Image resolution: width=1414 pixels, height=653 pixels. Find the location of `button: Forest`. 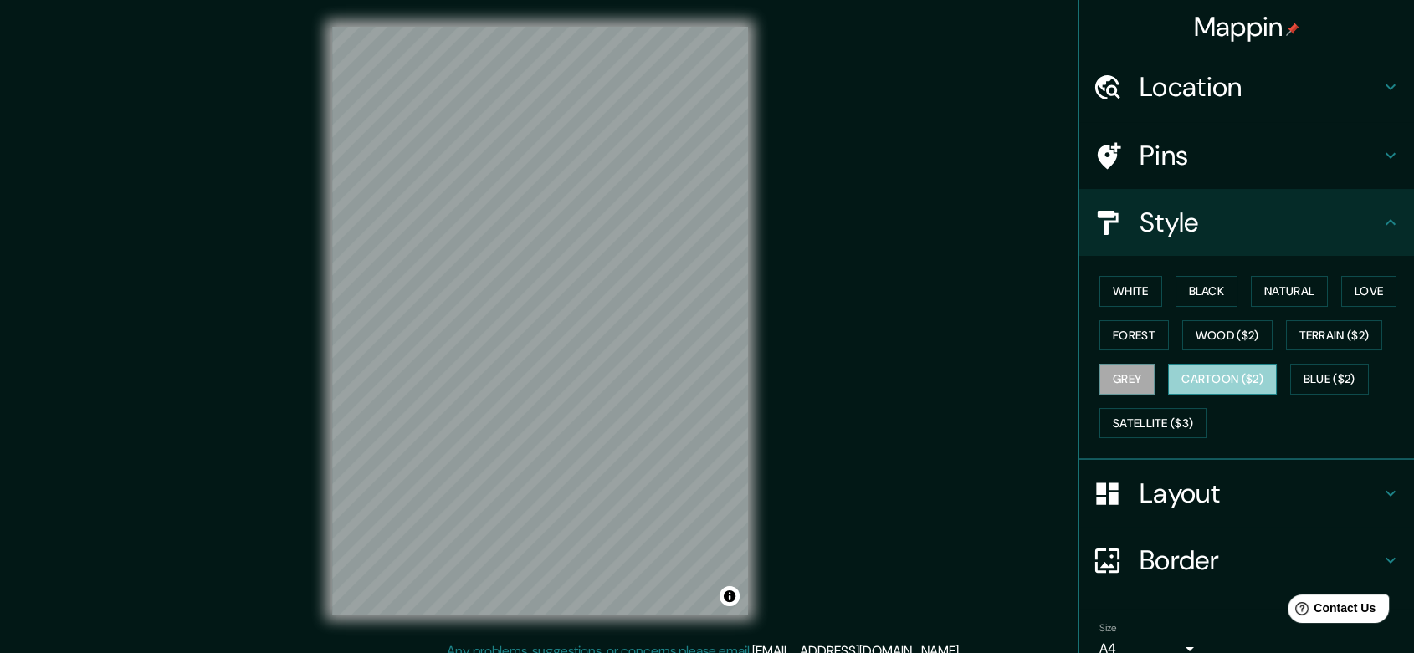

button: Forest is located at coordinates (1134, 335).